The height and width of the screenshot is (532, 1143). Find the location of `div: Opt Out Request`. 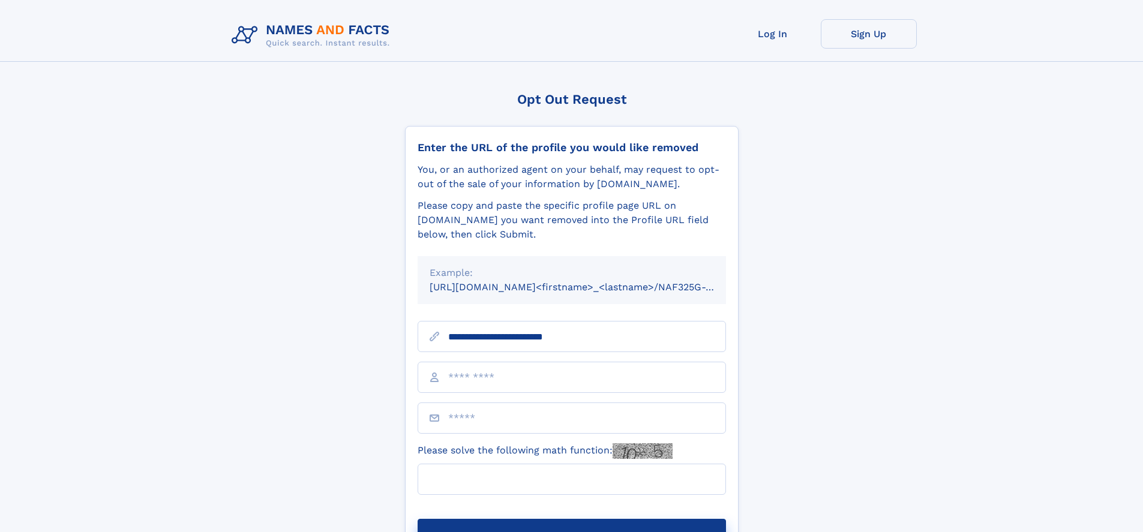

div: Opt Out Request is located at coordinates (572, 99).